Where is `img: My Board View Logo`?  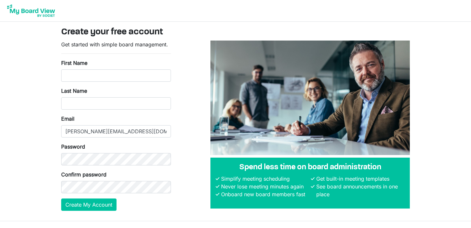 img: My Board View Logo is located at coordinates (31, 11).